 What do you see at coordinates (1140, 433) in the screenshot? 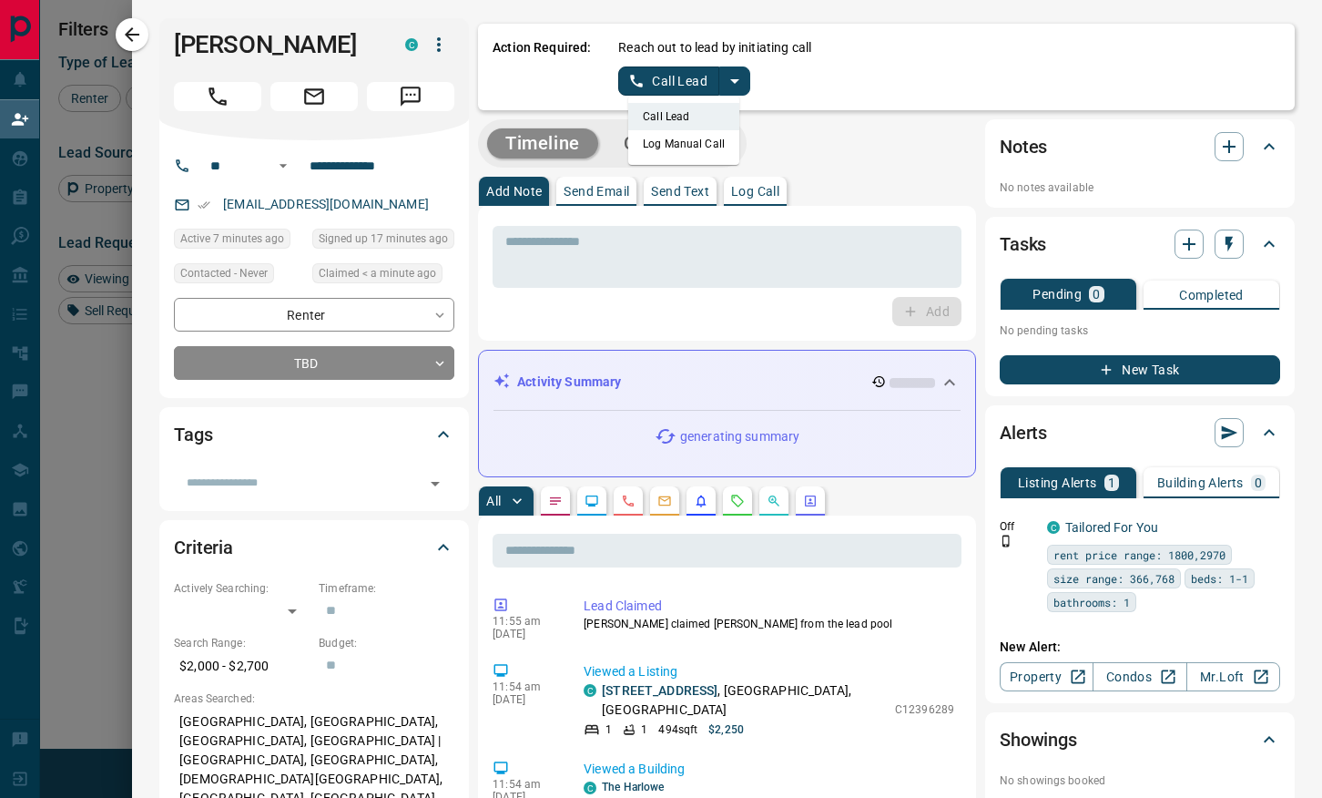
I see `div: Alerts` at bounding box center [1140, 433].